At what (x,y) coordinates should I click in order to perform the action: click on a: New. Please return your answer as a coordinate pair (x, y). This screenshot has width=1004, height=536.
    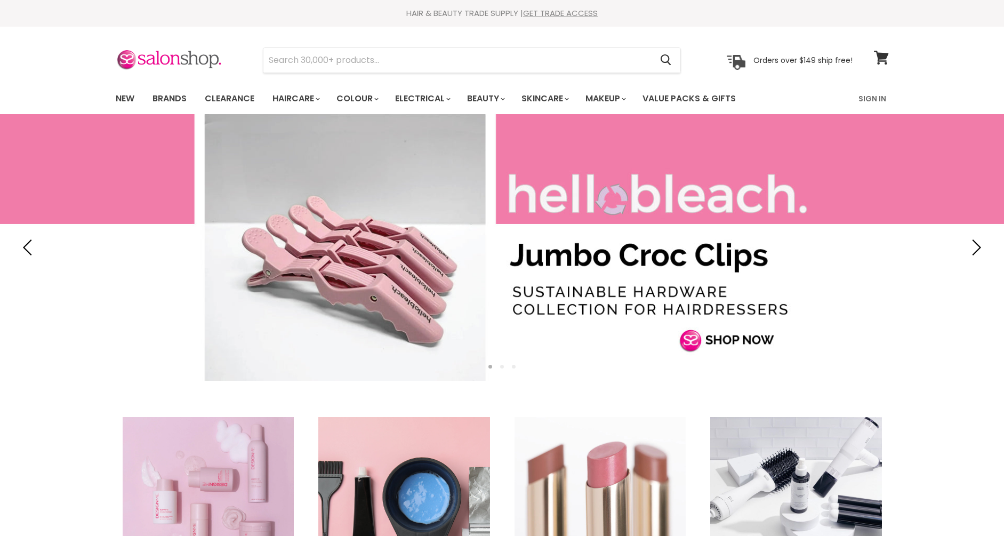
    Looking at the image, I should click on (125, 99).